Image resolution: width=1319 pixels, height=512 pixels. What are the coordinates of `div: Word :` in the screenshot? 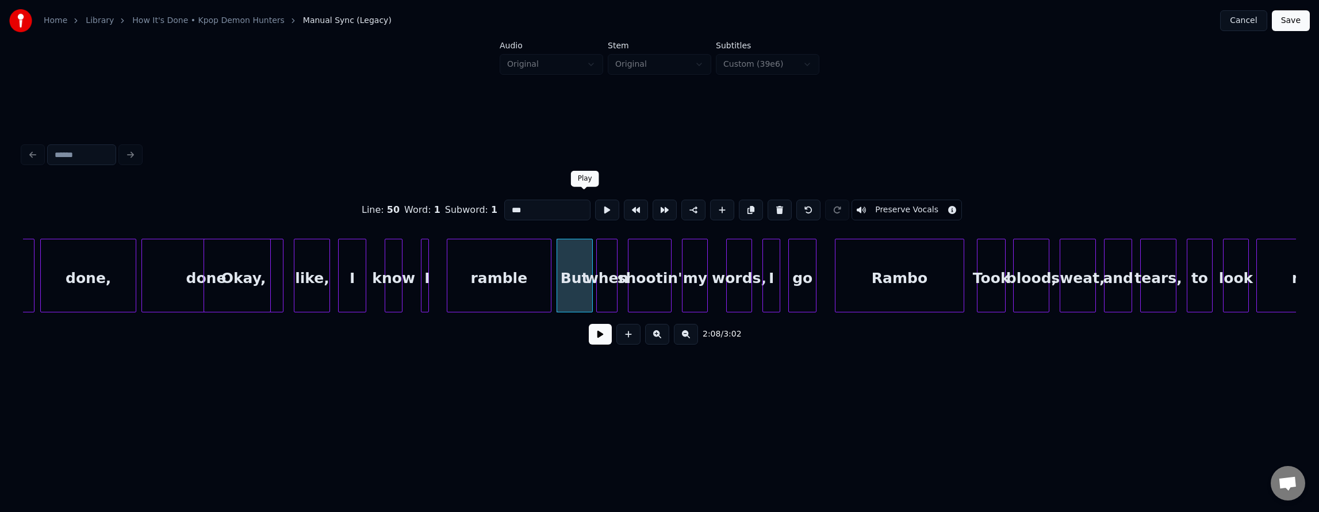 It's located at (422, 210).